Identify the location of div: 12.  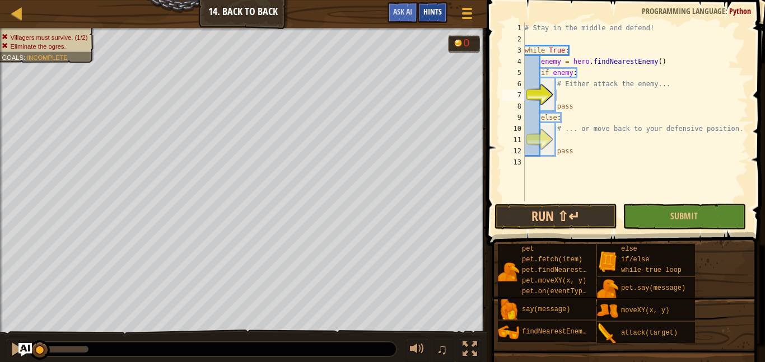
(514, 151).